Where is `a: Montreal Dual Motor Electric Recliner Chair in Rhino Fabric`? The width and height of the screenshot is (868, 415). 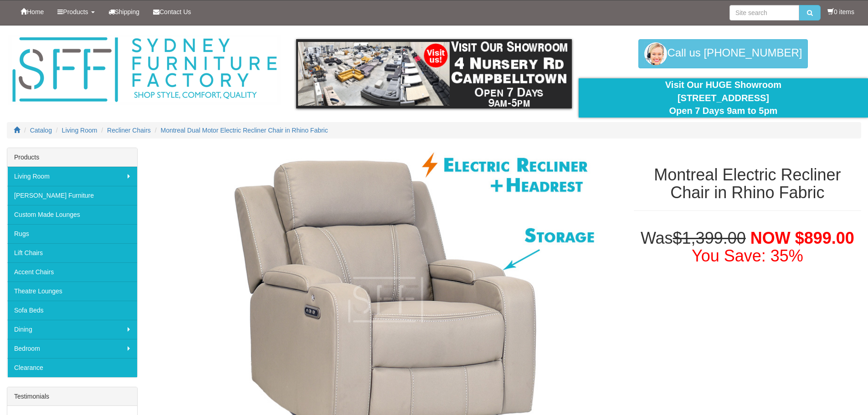 a: Montreal Dual Motor Electric Recliner Chair in Rhino Fabric is located at coordinates (244, 130).